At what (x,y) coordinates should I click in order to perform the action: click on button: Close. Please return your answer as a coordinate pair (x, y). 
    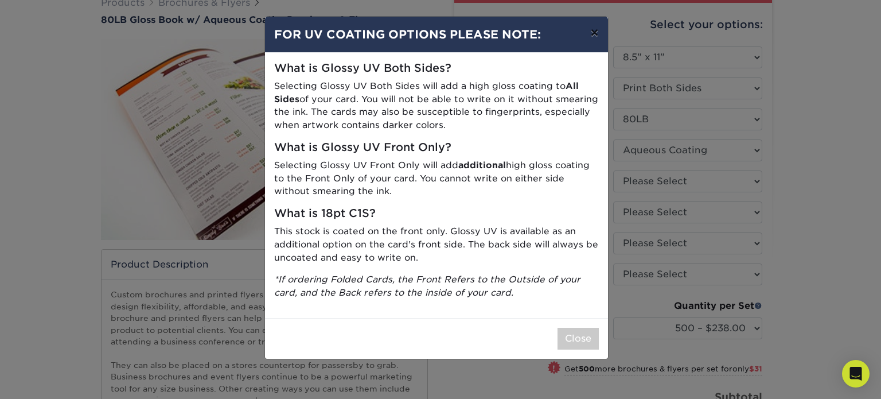
    Looking at the image, I should click on (578, 338).